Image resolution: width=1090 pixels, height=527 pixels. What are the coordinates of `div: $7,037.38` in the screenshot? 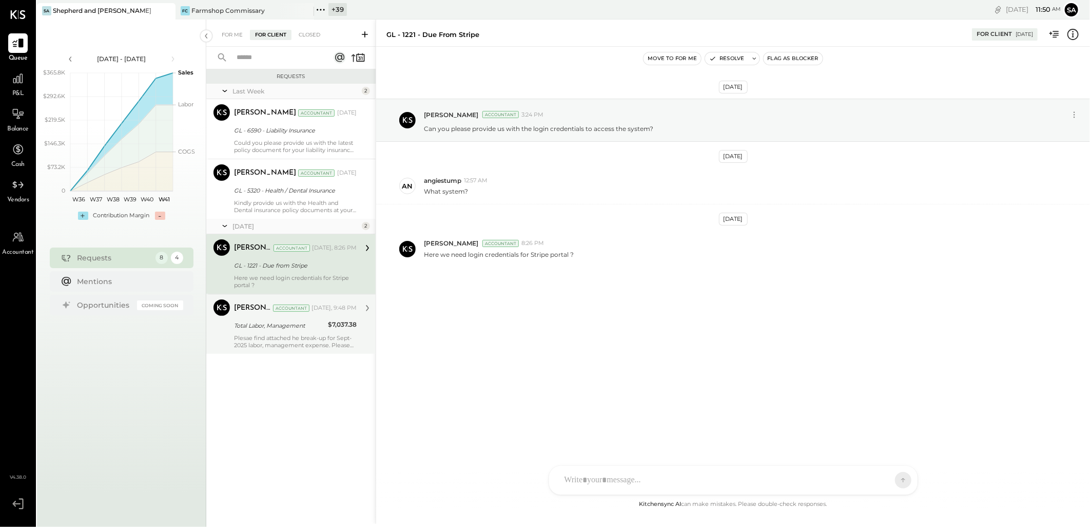 It's located at (342, 324).